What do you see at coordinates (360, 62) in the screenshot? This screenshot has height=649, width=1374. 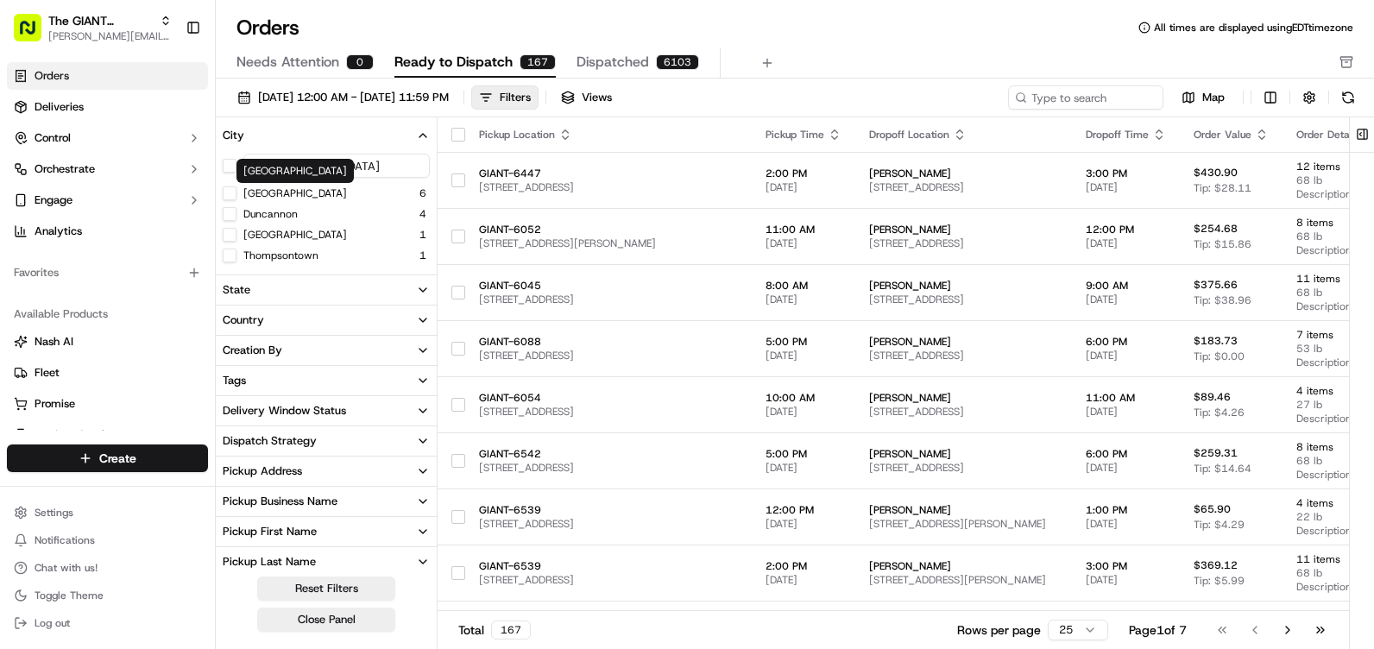 I see `div: 0` at bounding box center [360, 62].